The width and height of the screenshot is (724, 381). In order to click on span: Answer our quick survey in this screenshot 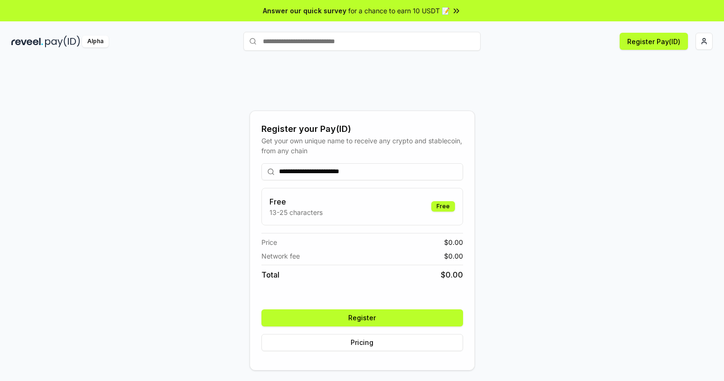, I will do `click(305, 10)`.